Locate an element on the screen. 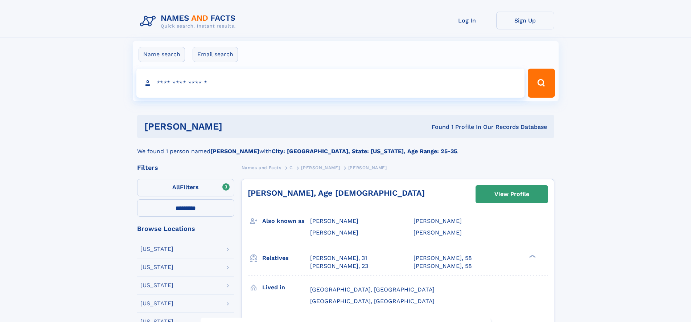 The width and height of the screenshot is (691, 322). a: Sign Up is located at coordinates (525, 20).